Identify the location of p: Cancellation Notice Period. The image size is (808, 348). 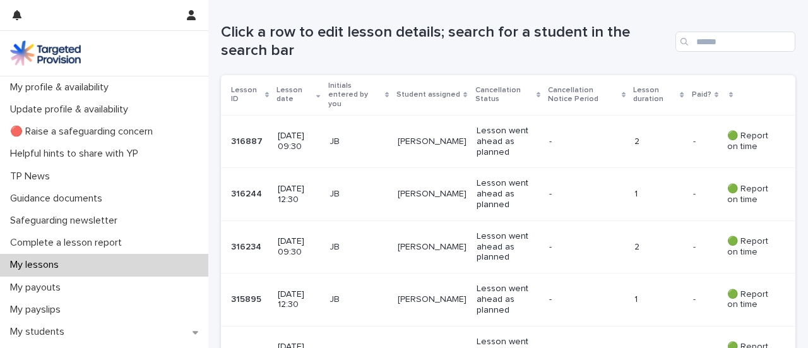
(583, 95).